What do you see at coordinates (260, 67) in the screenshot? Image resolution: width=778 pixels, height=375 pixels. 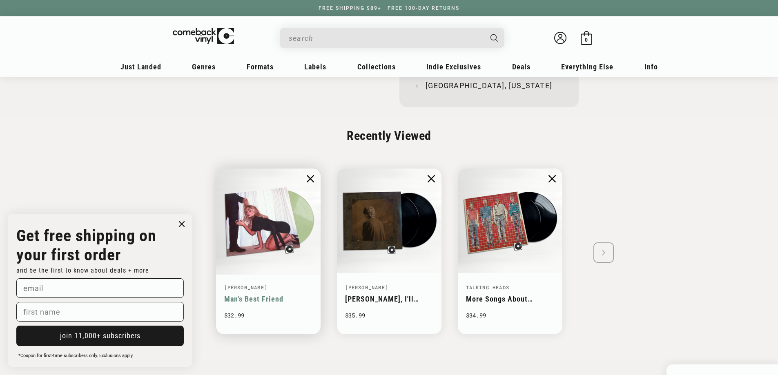 I see `span: Formats` at bounding box center [260, 67].